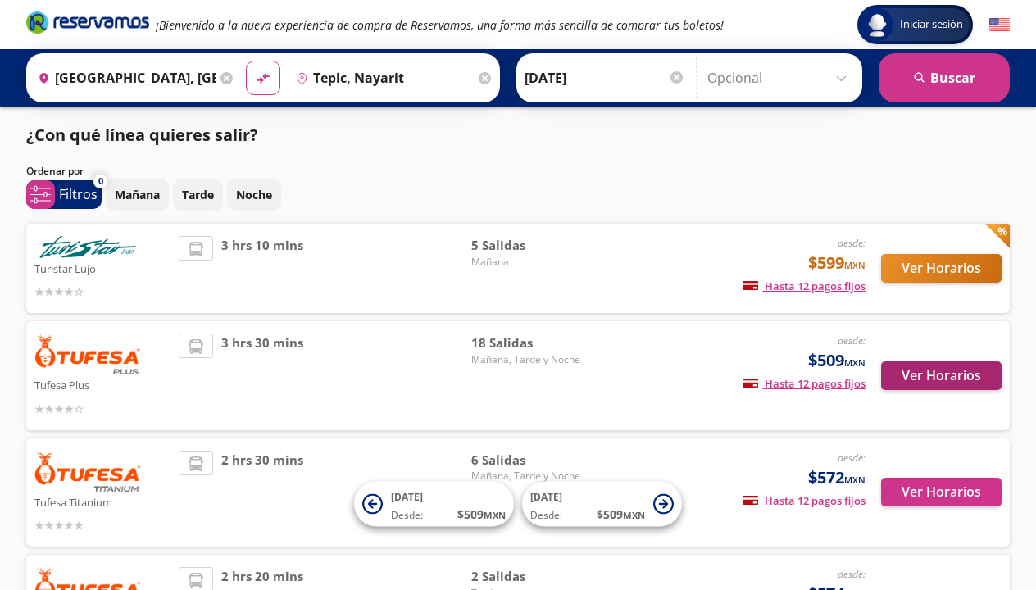 This screenshot has height=590, width=1036. I want to click on button: Noche, so click(254, 194).